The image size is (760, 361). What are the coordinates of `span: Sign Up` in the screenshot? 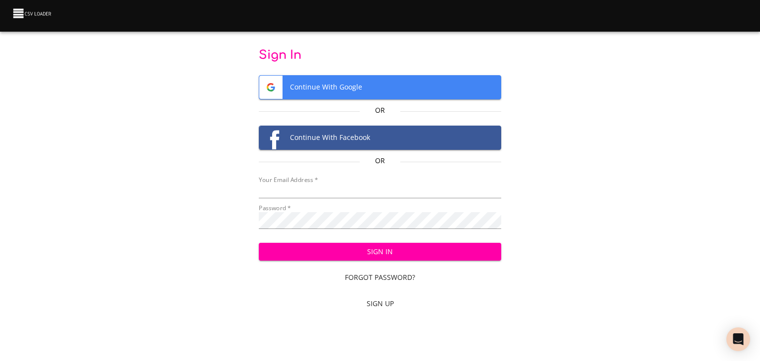 It's located at (380, 304).